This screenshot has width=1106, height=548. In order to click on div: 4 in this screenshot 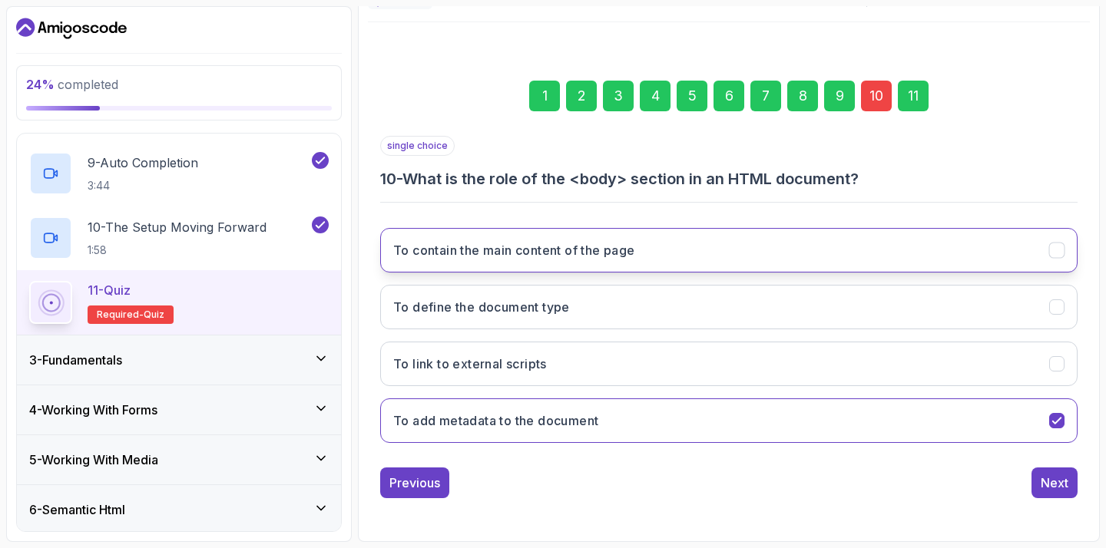, I will do `click(655, 96)`.